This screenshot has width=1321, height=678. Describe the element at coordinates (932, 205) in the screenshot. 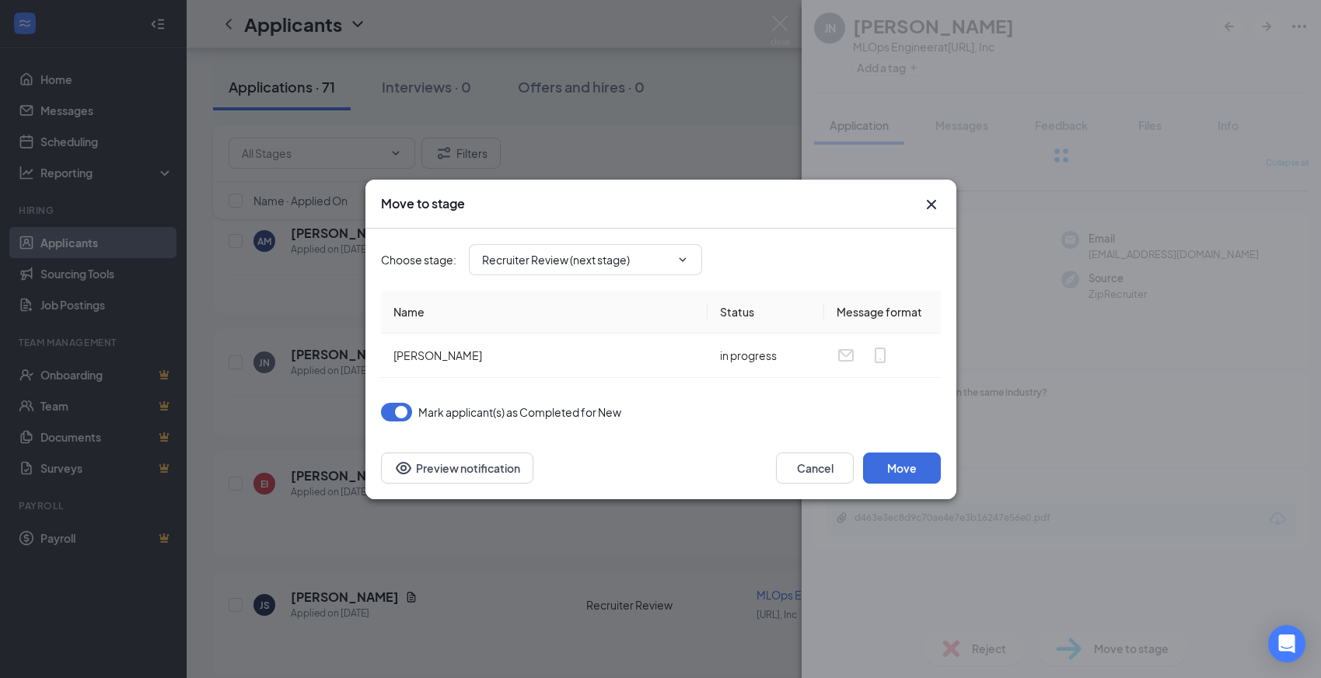

I see `button: Close` at that location.